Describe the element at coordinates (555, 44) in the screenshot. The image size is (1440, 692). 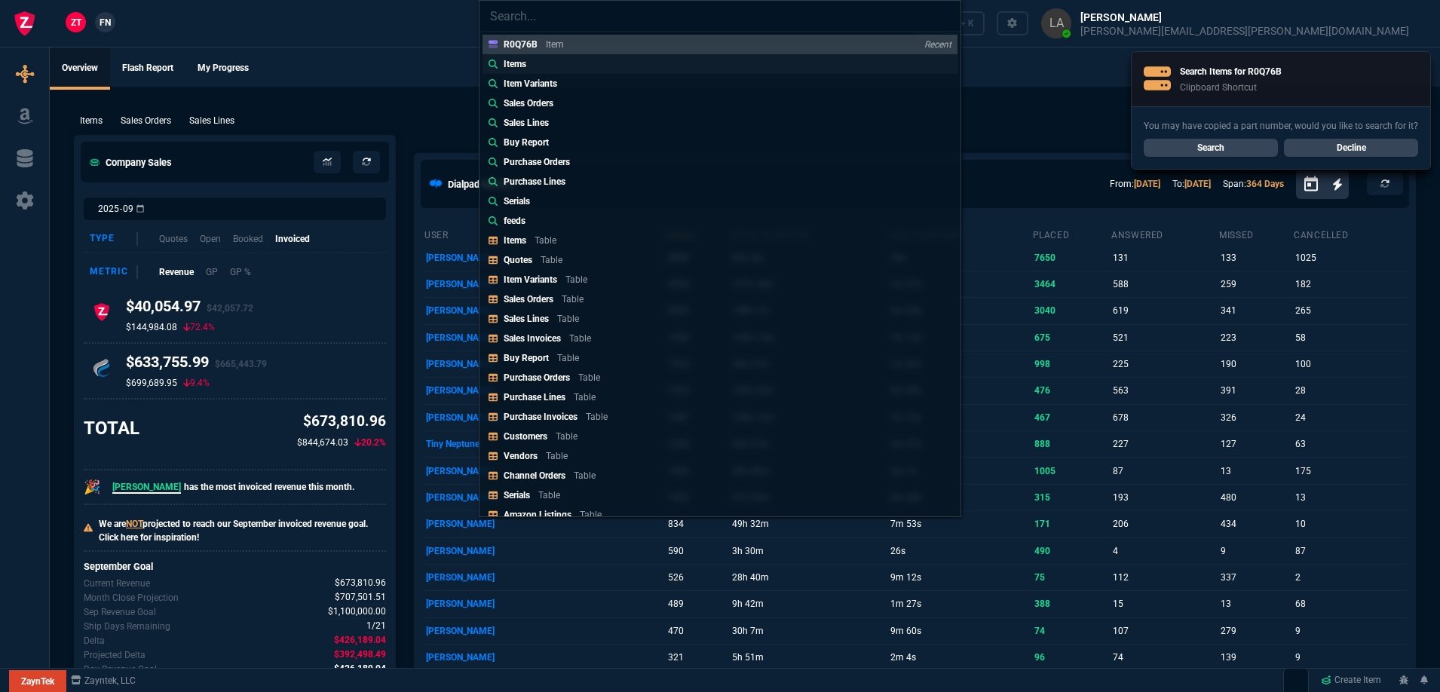
I see `p: Item` at that location.